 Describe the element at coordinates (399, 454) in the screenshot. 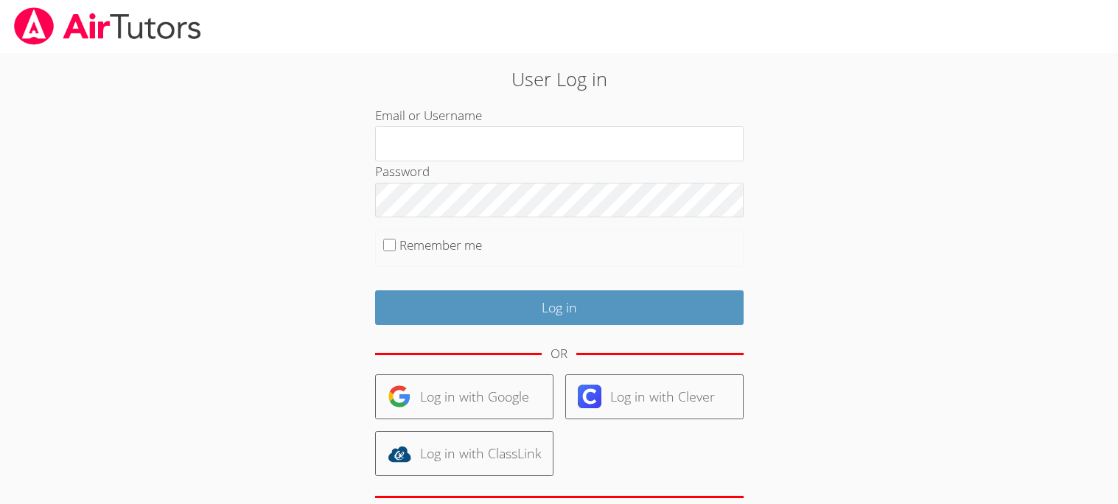

I see `img: classlink-logo-d6bb404cc1216ec64c9a2012d9dc4662098be43eaf13dc465df04b49fa7ab582.svg` at that location.